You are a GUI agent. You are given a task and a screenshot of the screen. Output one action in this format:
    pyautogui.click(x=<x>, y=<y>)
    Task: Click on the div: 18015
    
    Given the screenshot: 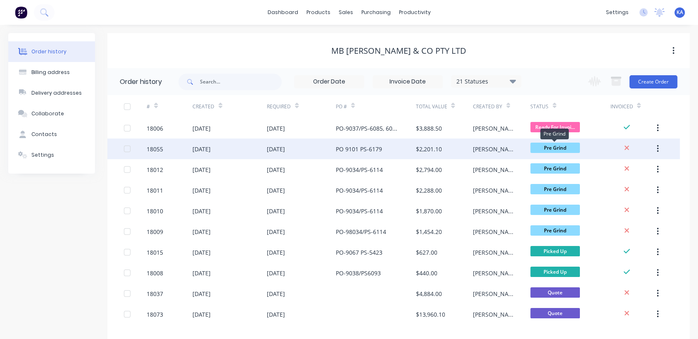 What is the action you would take?
    pyautogui.click(x=155, y=252)
    